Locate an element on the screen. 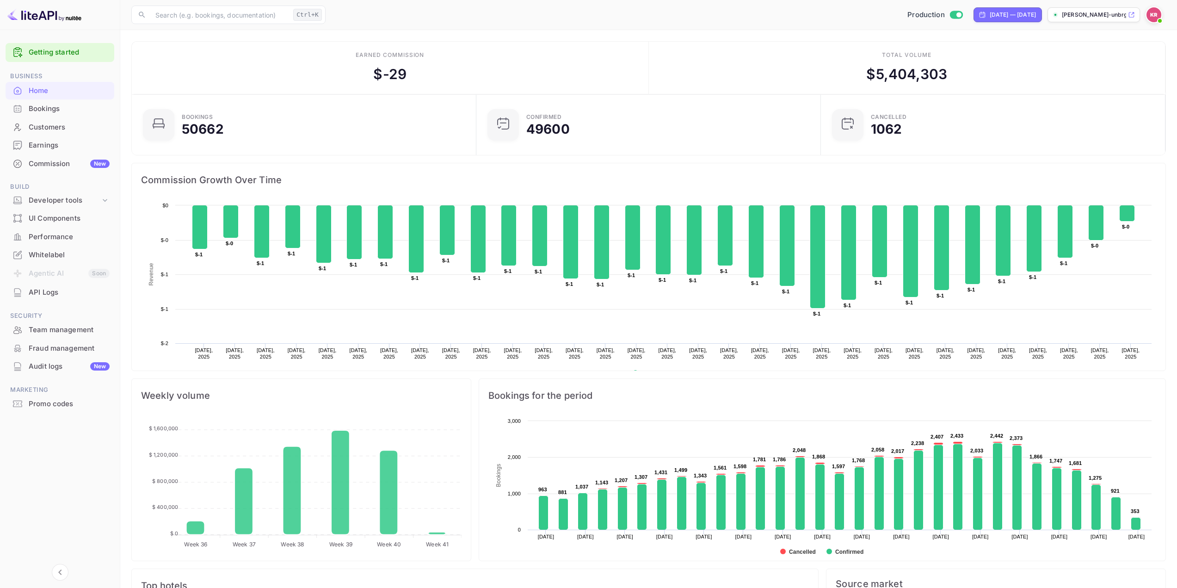  text: 1,343 is located at coordinates (700, 476).